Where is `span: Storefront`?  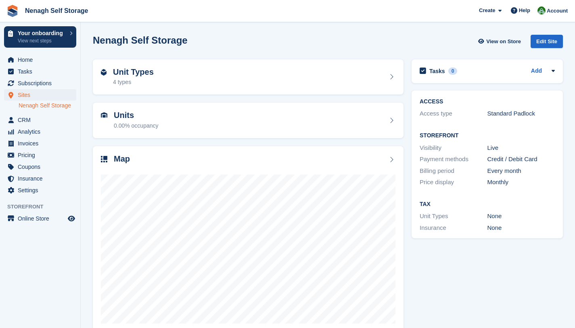 span: Storefront is located at coordinates (44, 207).